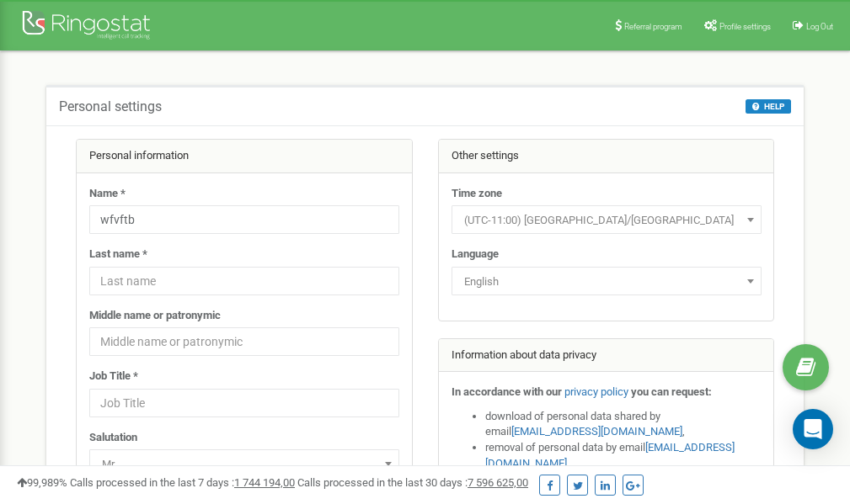  I want to click on u: 1 744 194,00, so click(264, 483).